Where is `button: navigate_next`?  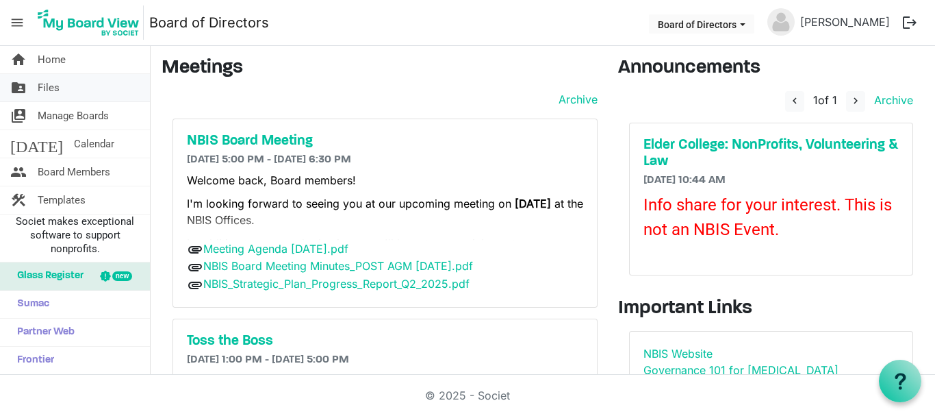
button: navigate_next is located at coordinates (856, 101).